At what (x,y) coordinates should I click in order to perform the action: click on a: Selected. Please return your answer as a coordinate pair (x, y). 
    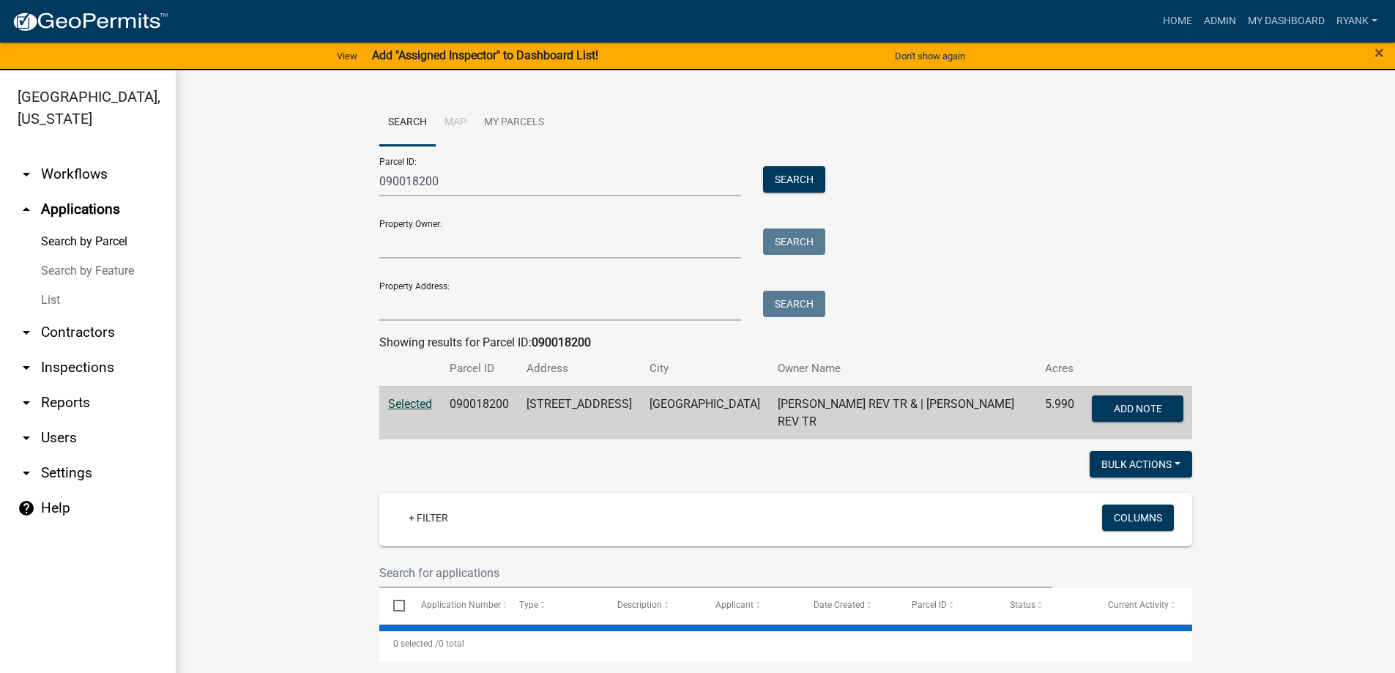
    Looking at the image, I should click on (410, 404).